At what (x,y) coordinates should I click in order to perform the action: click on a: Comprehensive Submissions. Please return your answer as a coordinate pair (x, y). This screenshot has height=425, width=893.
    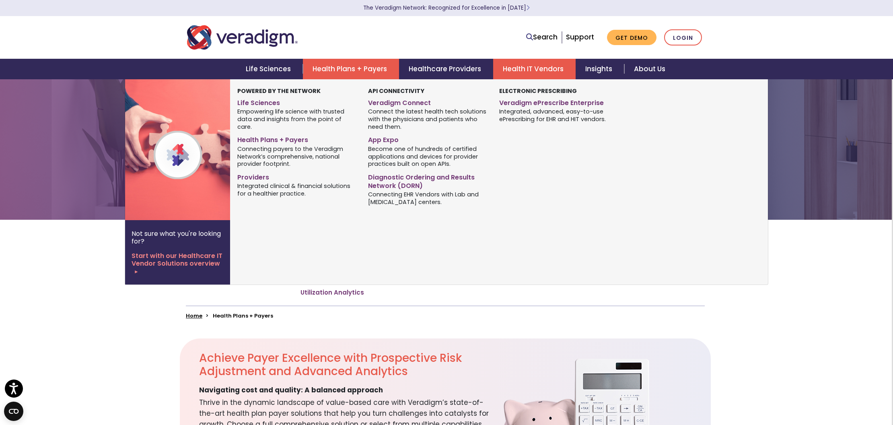
    Looking at the image, I should click on (345, 277).